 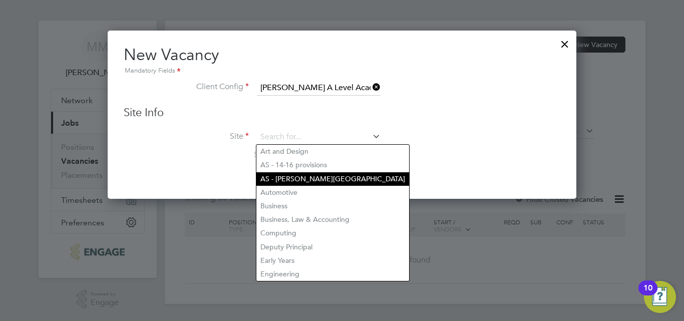 What do you see at coordinates (333, 165) in the screenshot?
I see `li: AS - 14-16 provisions` at bounding box center [333, 165].